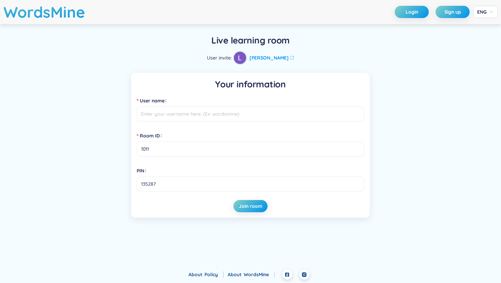 The image size is (501, 283). Describe the element at coordinates (485, 12) in the screenshot. I see `span: ENG` at that location.